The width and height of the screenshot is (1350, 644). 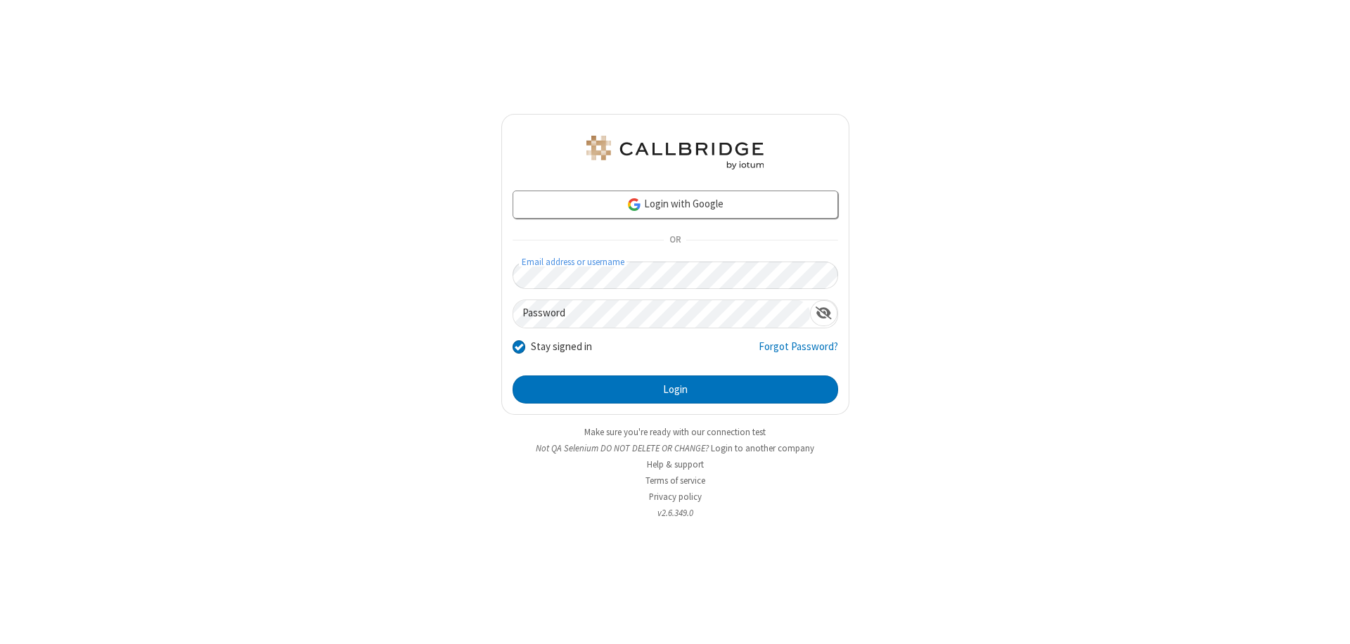 What do you see at coordinates (675, 480) in the screenshot?
I see `a: Terms of service` at bounding box center [675, 480].